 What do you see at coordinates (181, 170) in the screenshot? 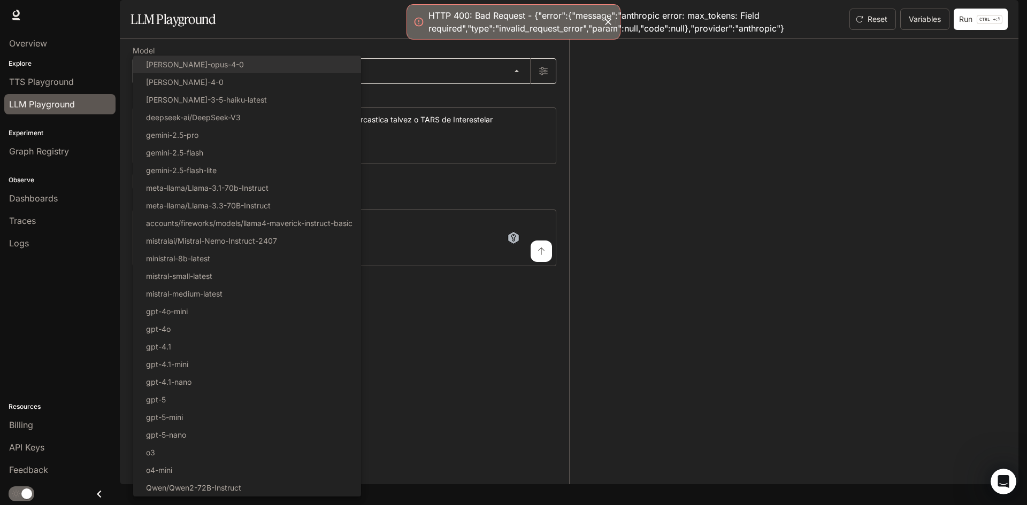
I see `p: gemini-2.5-flash-lite` at bounding box center [181, 170].